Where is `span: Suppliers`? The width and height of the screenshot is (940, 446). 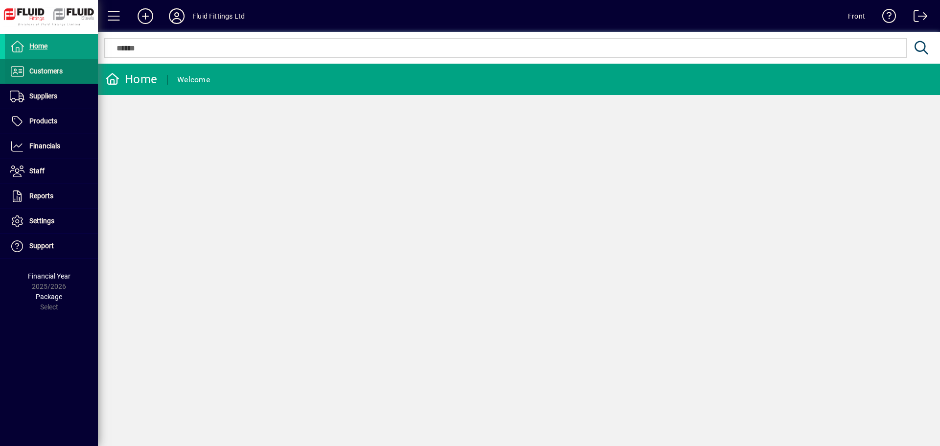
span: Suppliers is located at coordinates (43, 96).